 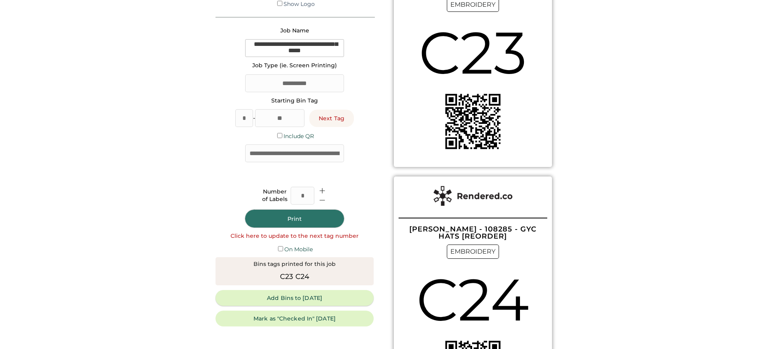 What do you see at coordinates (298, 136) in the screenshot?
I see `label: Include QR` at bounding box center [298, 136].